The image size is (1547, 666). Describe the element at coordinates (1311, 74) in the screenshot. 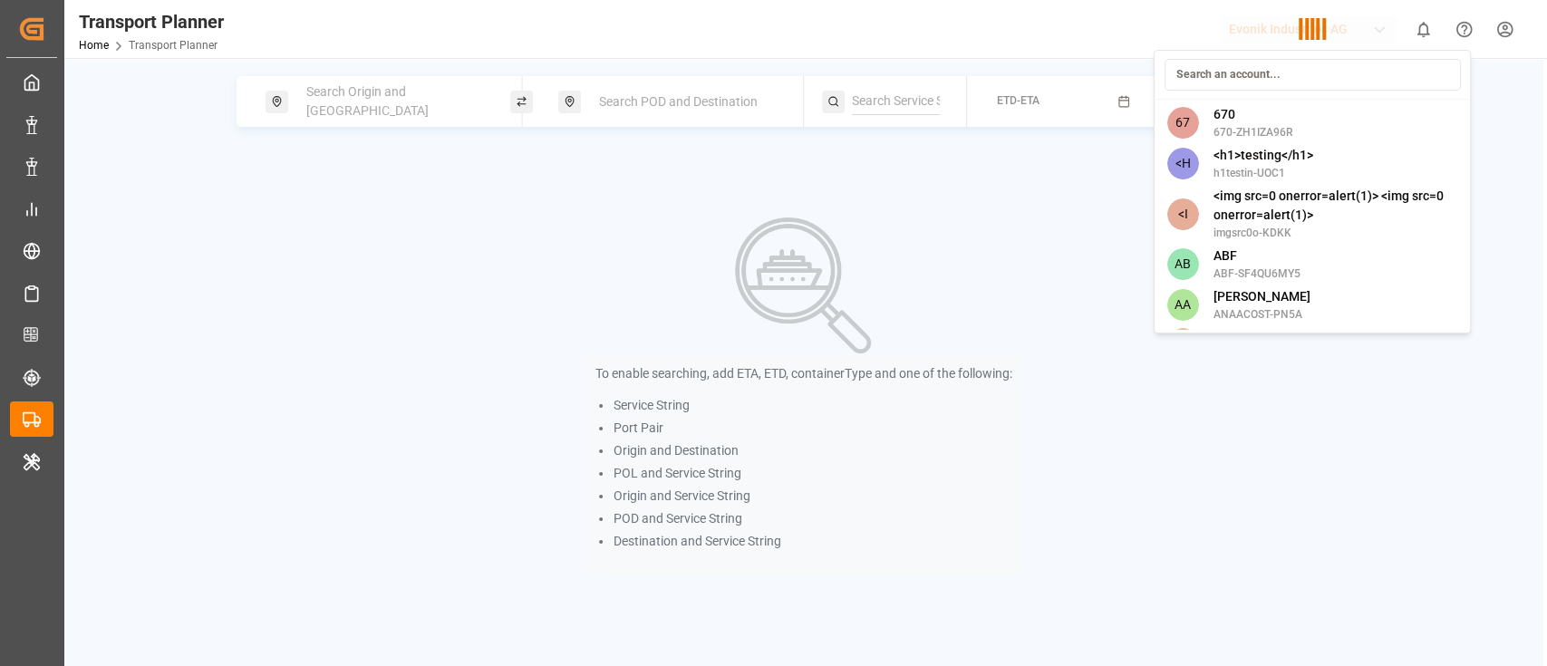

I see `input: Search an account...` at that location.